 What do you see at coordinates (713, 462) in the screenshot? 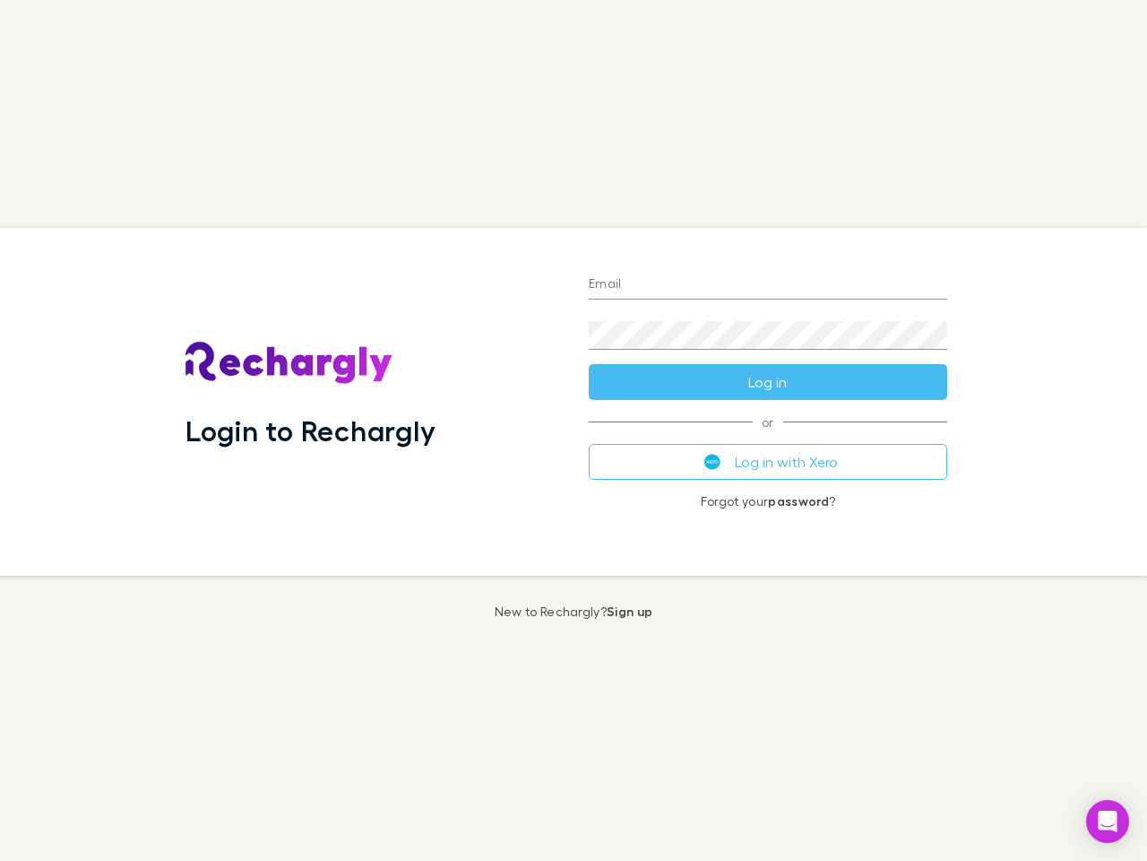
I see `img: Xero's logo` at bounding box center [713, 462].